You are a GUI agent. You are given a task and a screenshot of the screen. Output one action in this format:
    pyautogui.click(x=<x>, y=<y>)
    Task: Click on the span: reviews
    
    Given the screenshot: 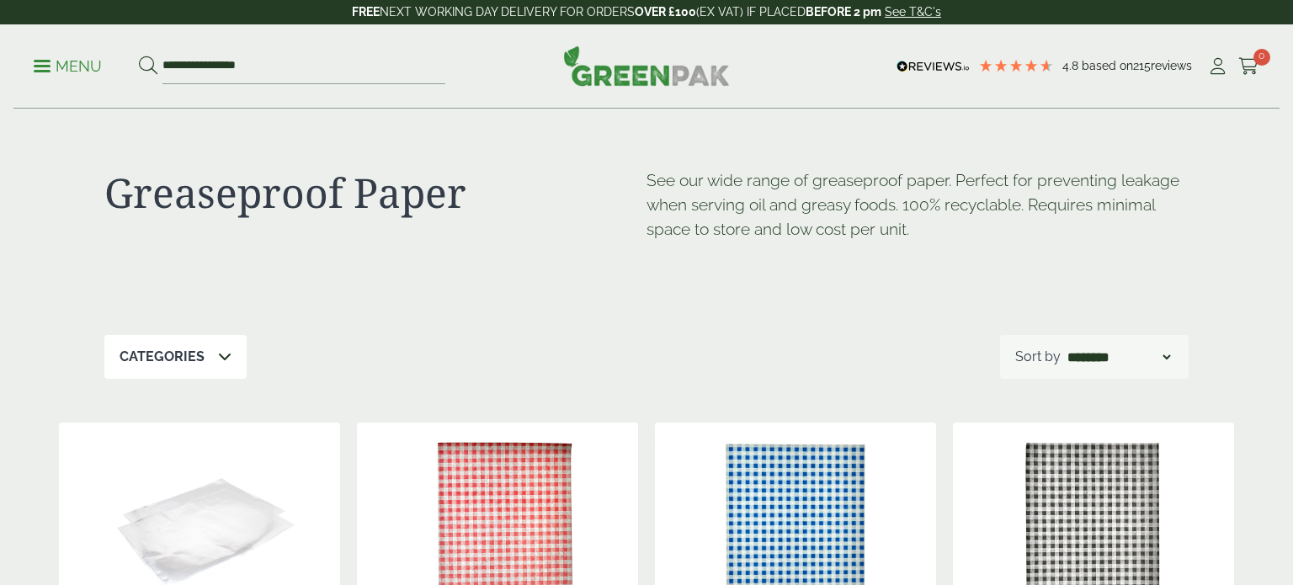 What is the action you would take?
    pyautogui.click(x=1171, y=66)
    